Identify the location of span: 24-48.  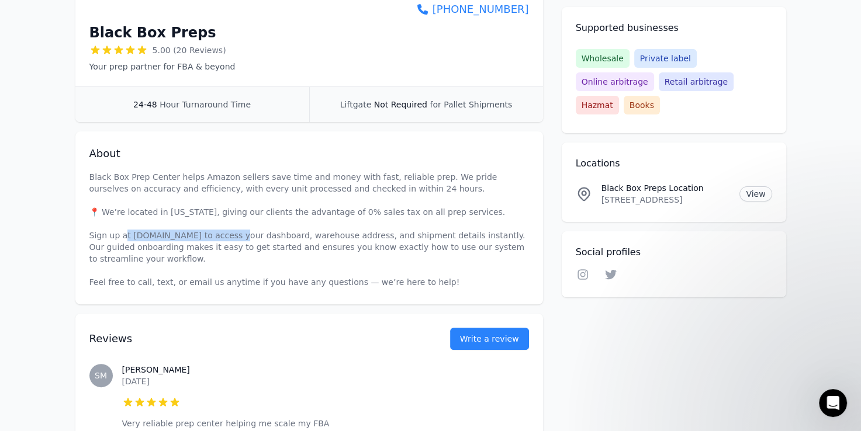
(145, 105).